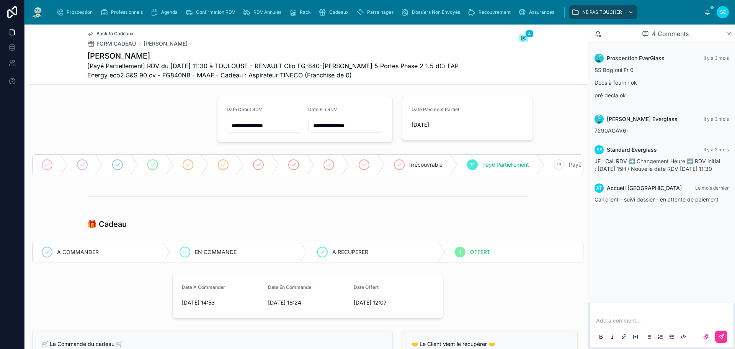  Describe the element at coordinates (350, 252) in the screenshot. I see `span: A RECUPERER` at that location.